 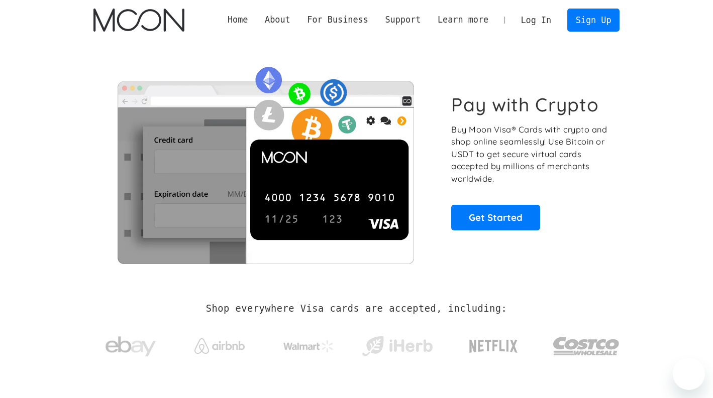 What do you see at coordinates (397, 344) in the screenshot?
I see `a: iHerb` at bounding box center [397, 344].